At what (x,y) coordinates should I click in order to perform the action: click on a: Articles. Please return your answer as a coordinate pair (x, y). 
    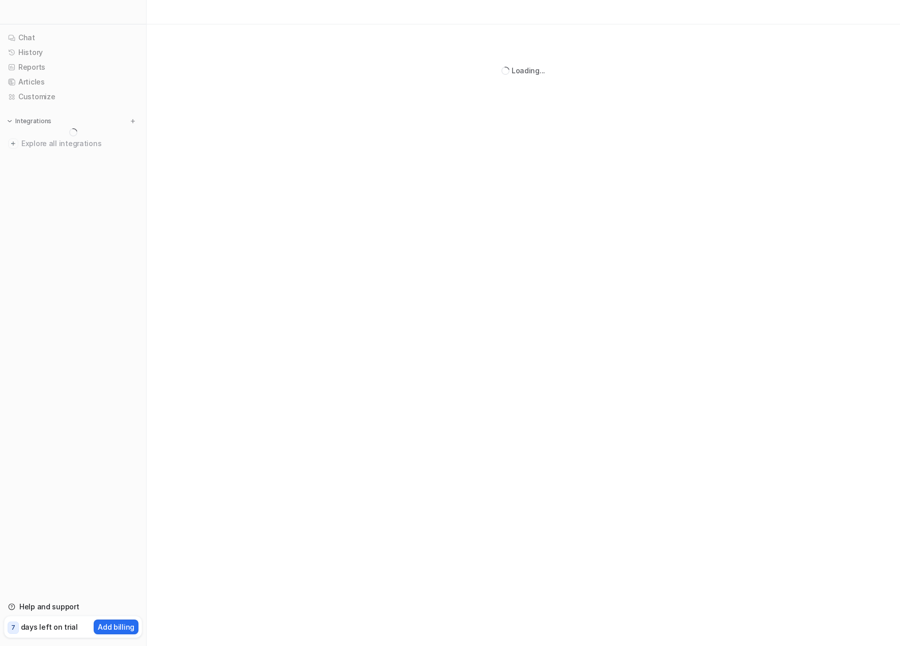
    Looking at the image, I should click on (73, 82).